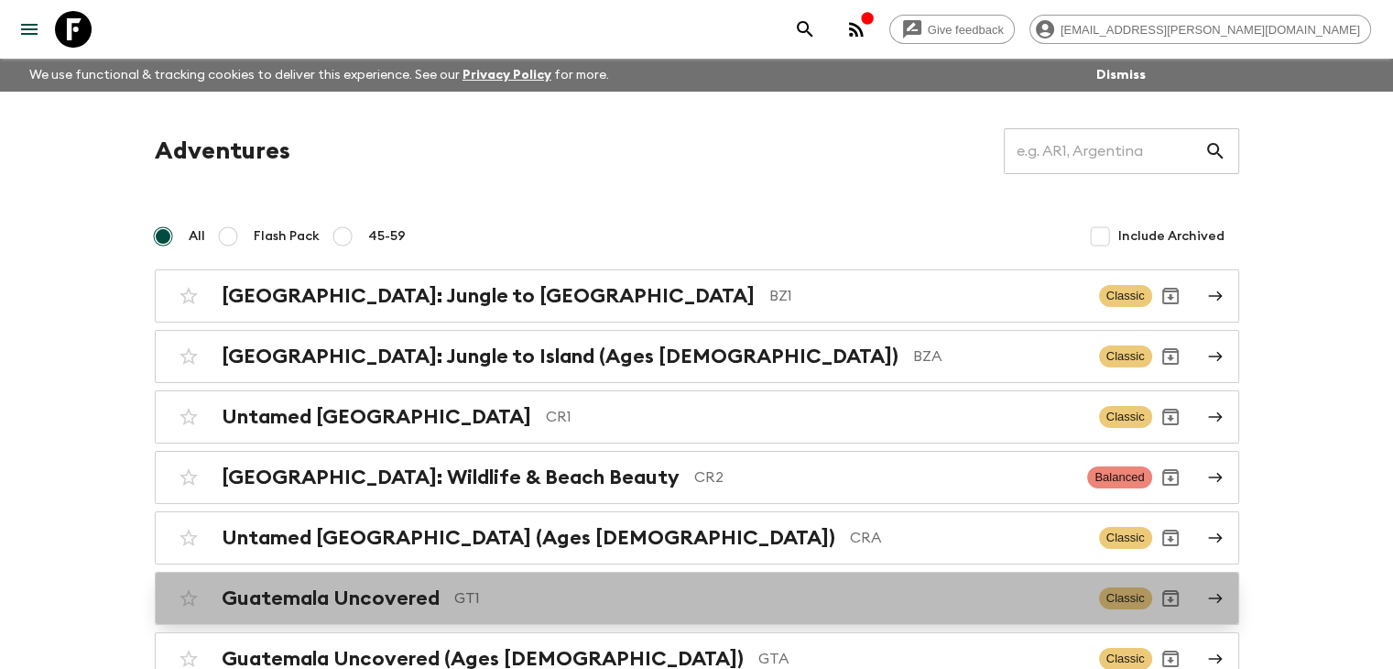 This screenshot has height=669, width=1393. What do you see at coordinates (927, 296) in the screenshot?
I see `p: BZ1` at bounding box center [927, 296].